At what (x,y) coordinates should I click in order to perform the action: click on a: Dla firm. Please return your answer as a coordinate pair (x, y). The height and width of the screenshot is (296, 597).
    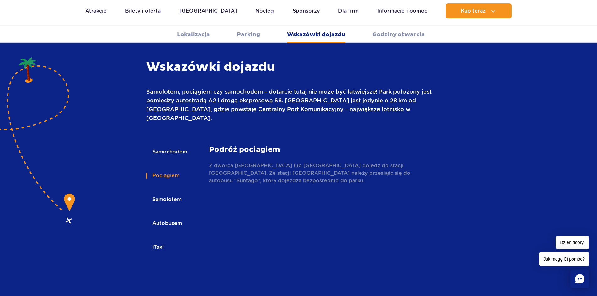
    Looking at the image, I should click on (348, 11).